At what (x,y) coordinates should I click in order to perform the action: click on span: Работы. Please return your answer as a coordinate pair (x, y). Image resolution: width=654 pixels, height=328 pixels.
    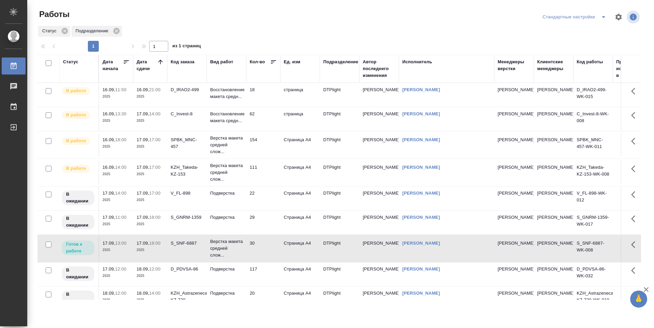
    Looking at the image, I should click on (53, 14).